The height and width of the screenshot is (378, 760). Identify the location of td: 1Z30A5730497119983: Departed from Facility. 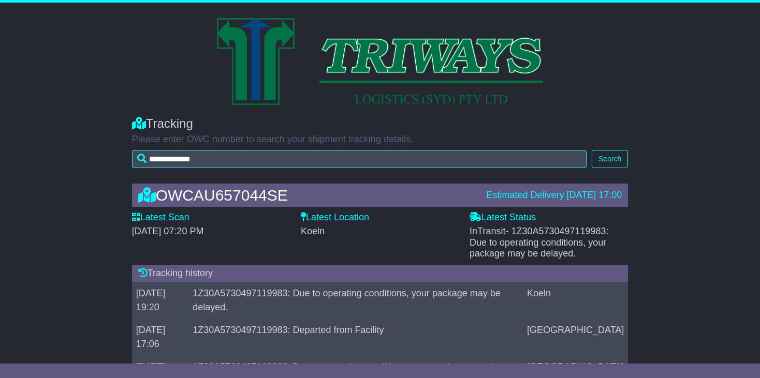
(356, 337).